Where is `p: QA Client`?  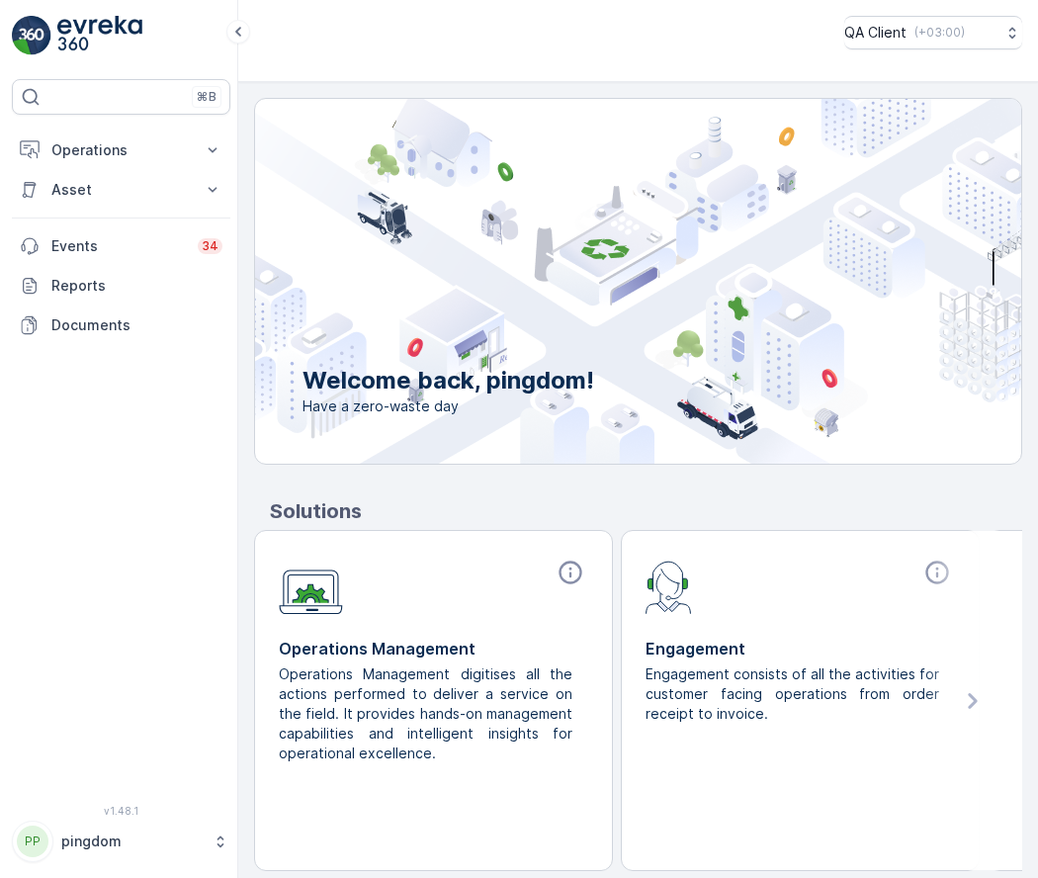
p: QA Client is located at coordinates (875, 33).